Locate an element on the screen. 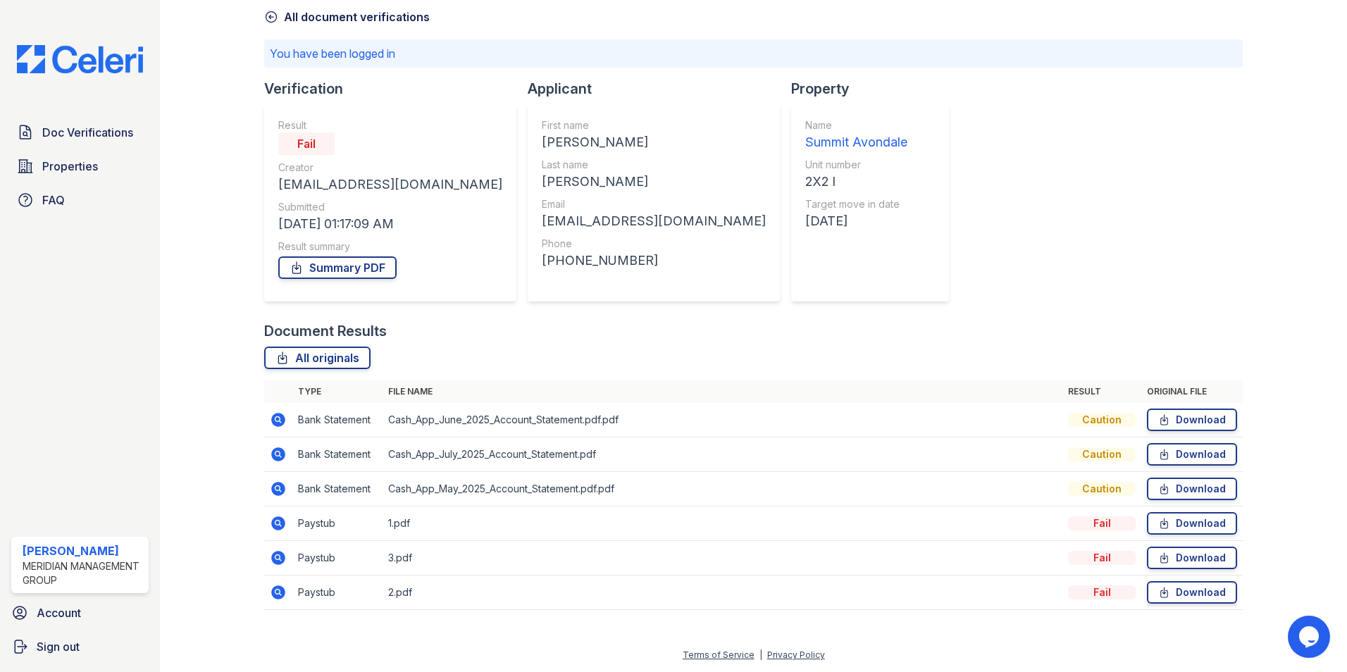  span: FAQ is located at coordinates (54, 200).